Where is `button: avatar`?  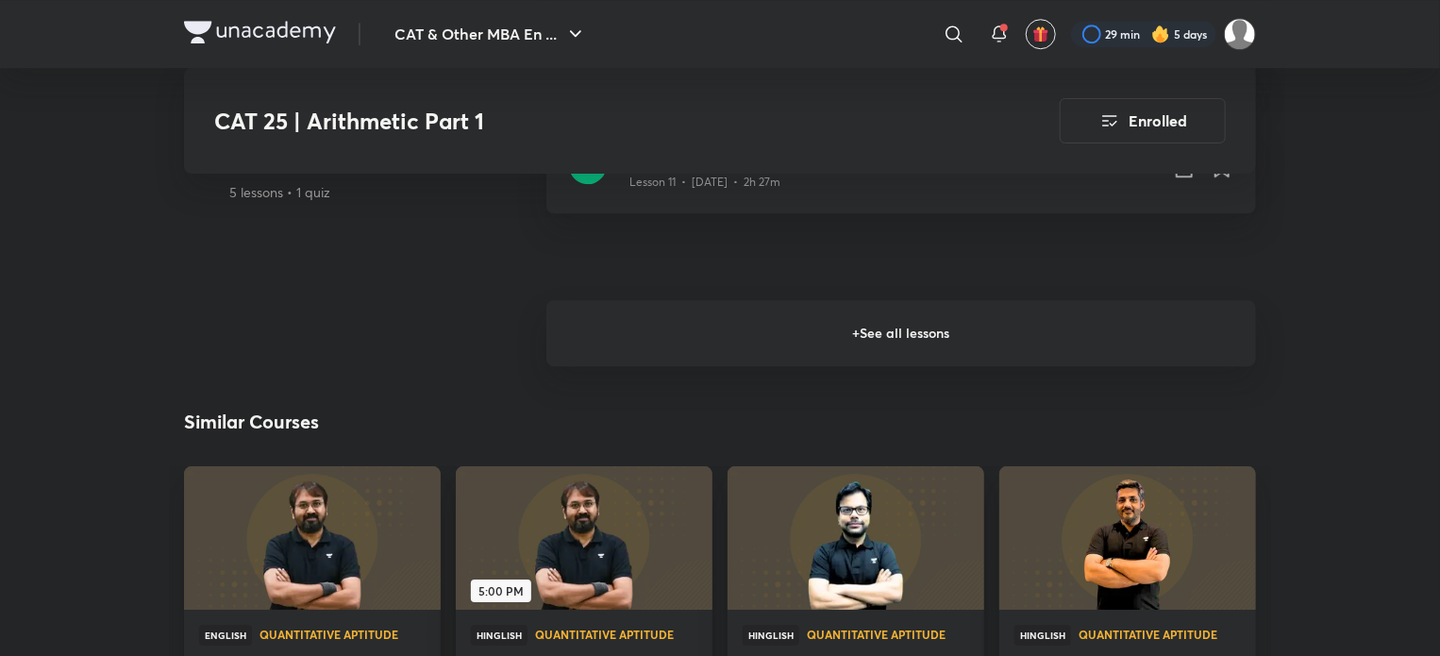 button: avatar is located at coordinates (1041, 34).